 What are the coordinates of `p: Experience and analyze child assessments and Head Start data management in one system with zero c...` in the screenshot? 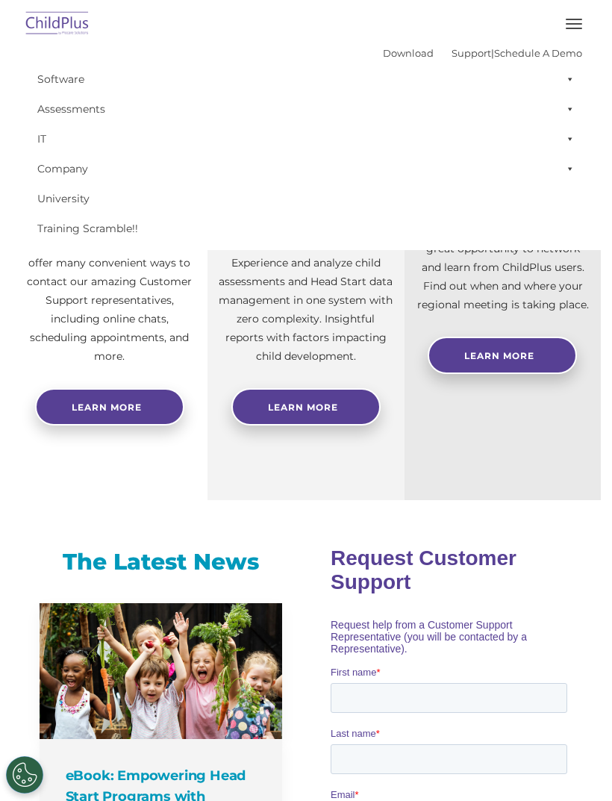 It's located at (305, 310).